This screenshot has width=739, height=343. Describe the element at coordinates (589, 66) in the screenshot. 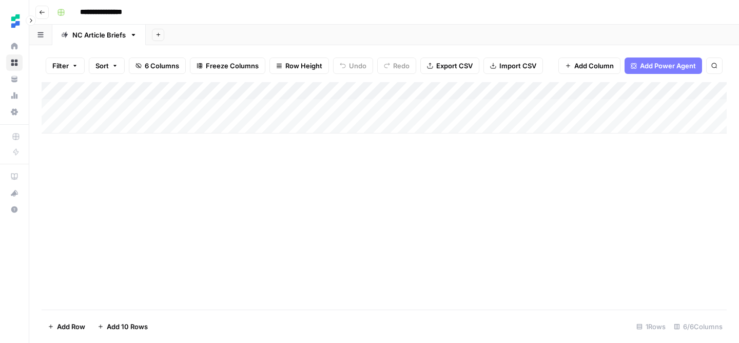

I see `button: Add Column` at that location.